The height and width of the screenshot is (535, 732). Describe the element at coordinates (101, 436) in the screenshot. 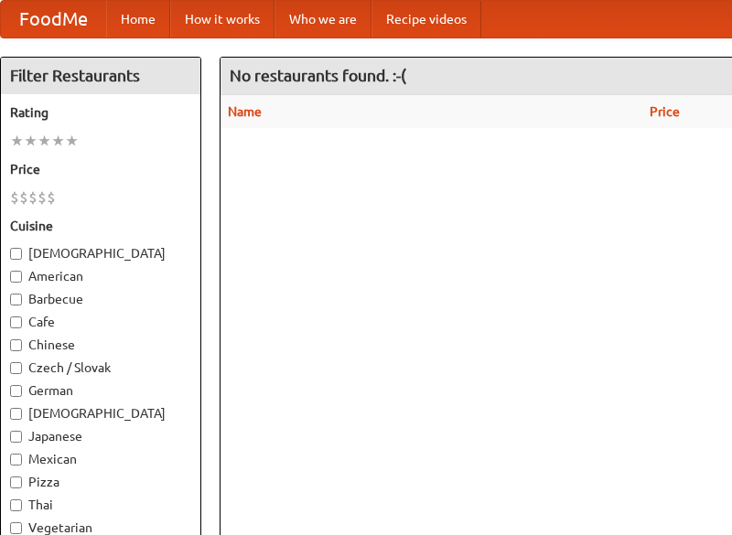

I see `label: Japanese` at that location.